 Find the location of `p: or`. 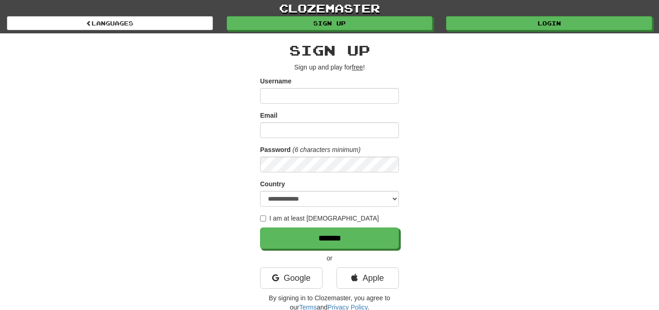

p: or is located at coordinates (329, 258).